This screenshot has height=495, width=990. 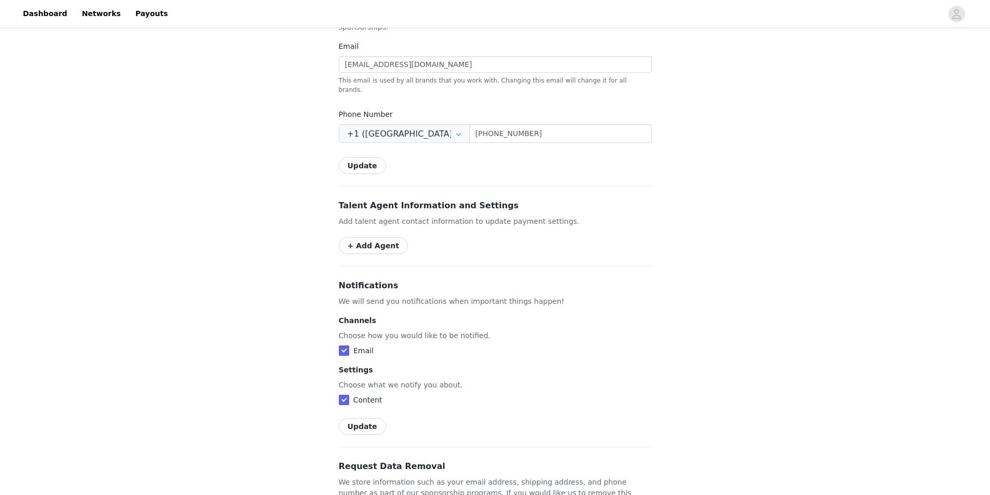 I want to click on input: Country, so click(x=404, y=134).